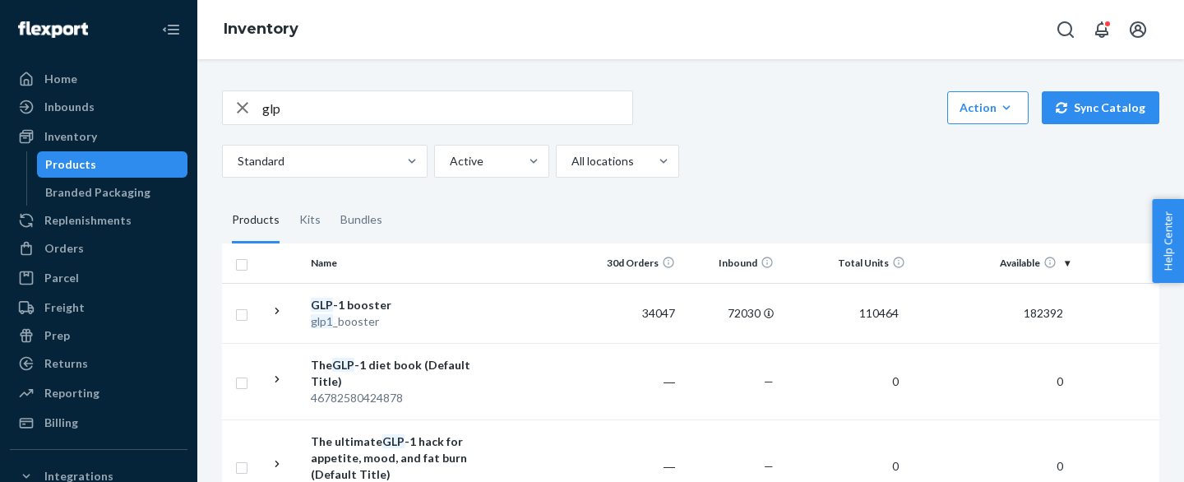  I want to click on a: Parcel, so click(99, 278).